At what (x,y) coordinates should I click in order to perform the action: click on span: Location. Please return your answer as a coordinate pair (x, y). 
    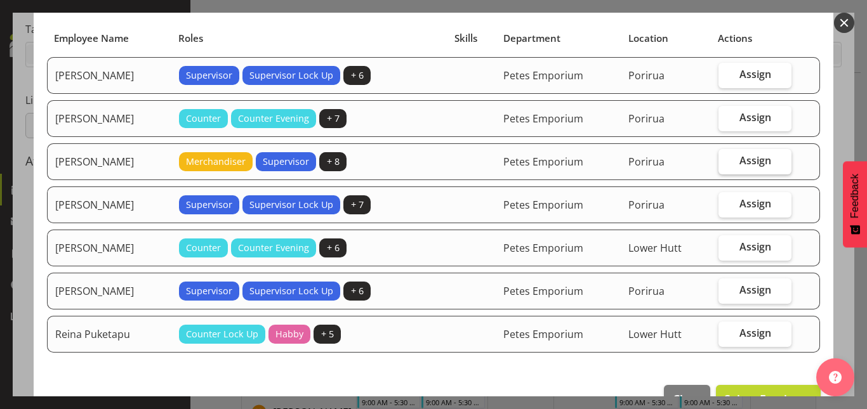
    Looking at the image, I should click on (648, 38).